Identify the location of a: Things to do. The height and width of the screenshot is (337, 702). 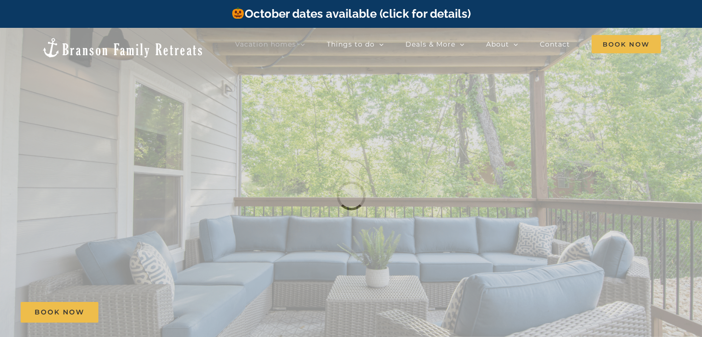
(355, 44).